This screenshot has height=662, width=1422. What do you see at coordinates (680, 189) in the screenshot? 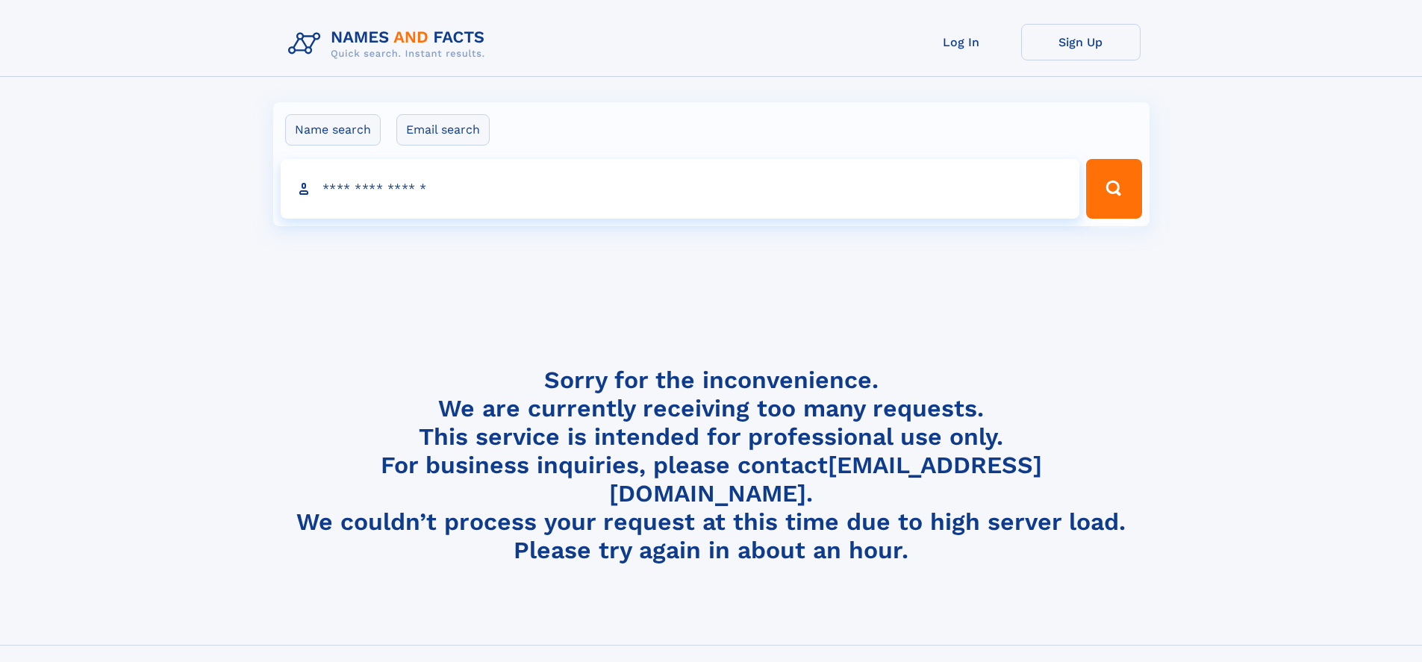
I see `input: search input` at bounding box center [680, 189].